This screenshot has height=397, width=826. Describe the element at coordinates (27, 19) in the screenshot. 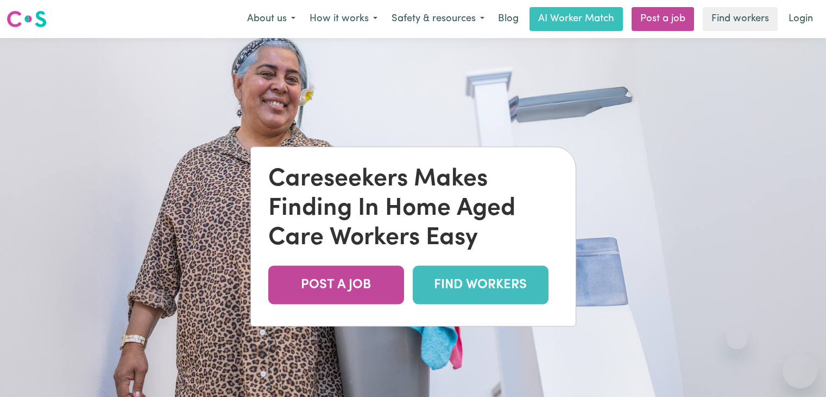

I see `a: Careseekers logo` at that location.